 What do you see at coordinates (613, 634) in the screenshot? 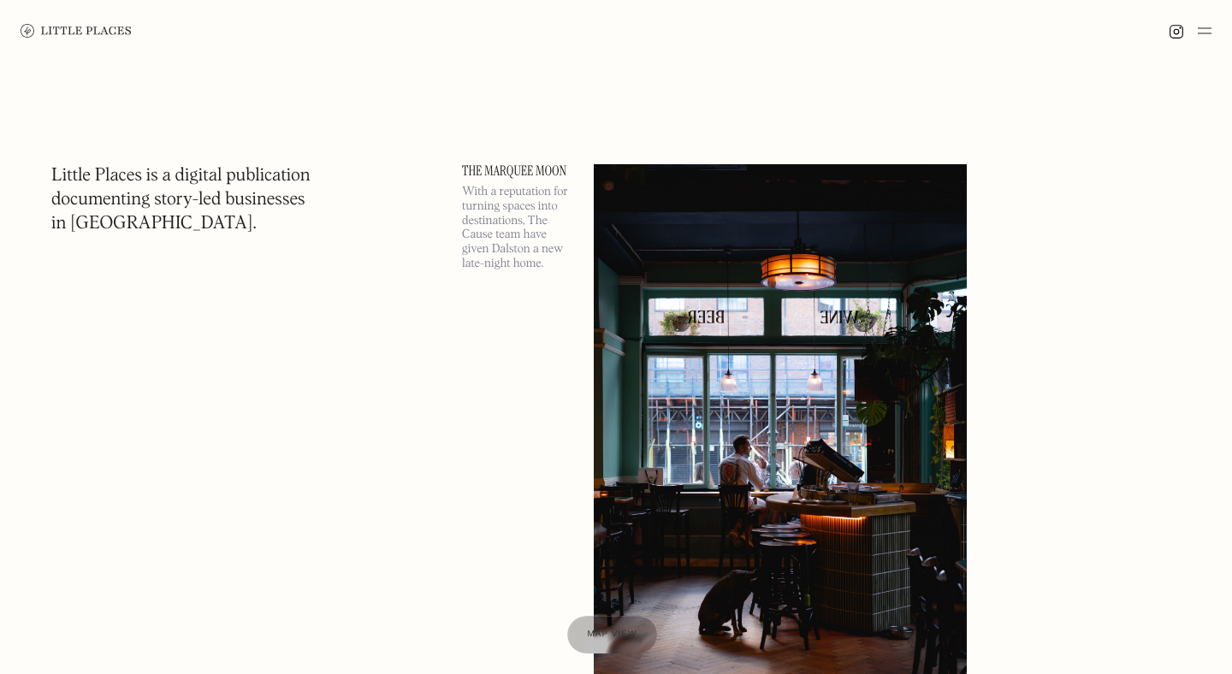
I see `span: Map view` at bounding box center [613, 634].